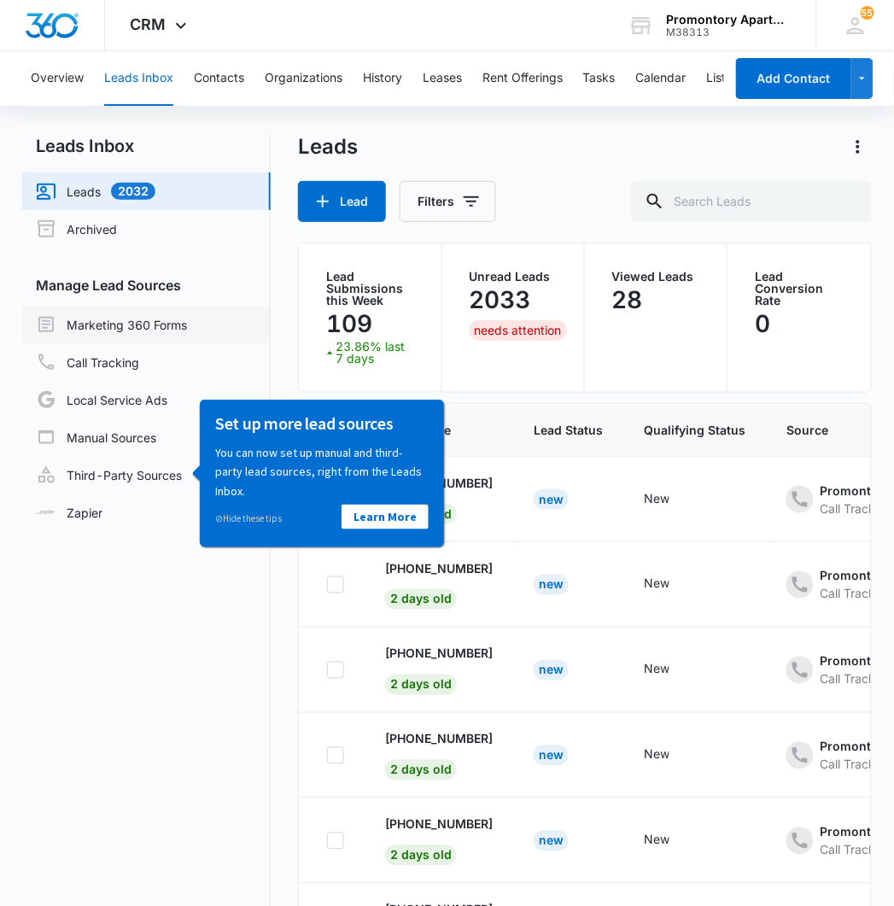 The width and height of the screenshot is (894, 906). I want to click on button: Organizations, so click(303, 79).